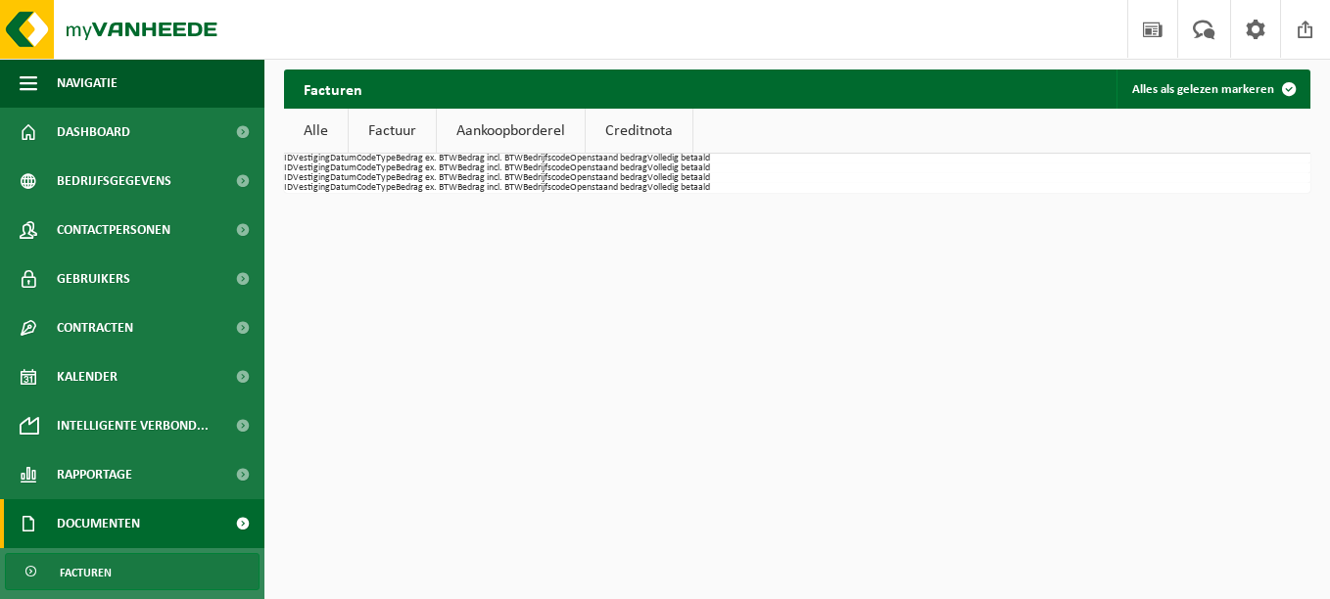 The image size is (1330, 599). What do you see at coordinates (392, 131) in the screenshot?
I see `a: Factuur` at bounding box center [392, 131].